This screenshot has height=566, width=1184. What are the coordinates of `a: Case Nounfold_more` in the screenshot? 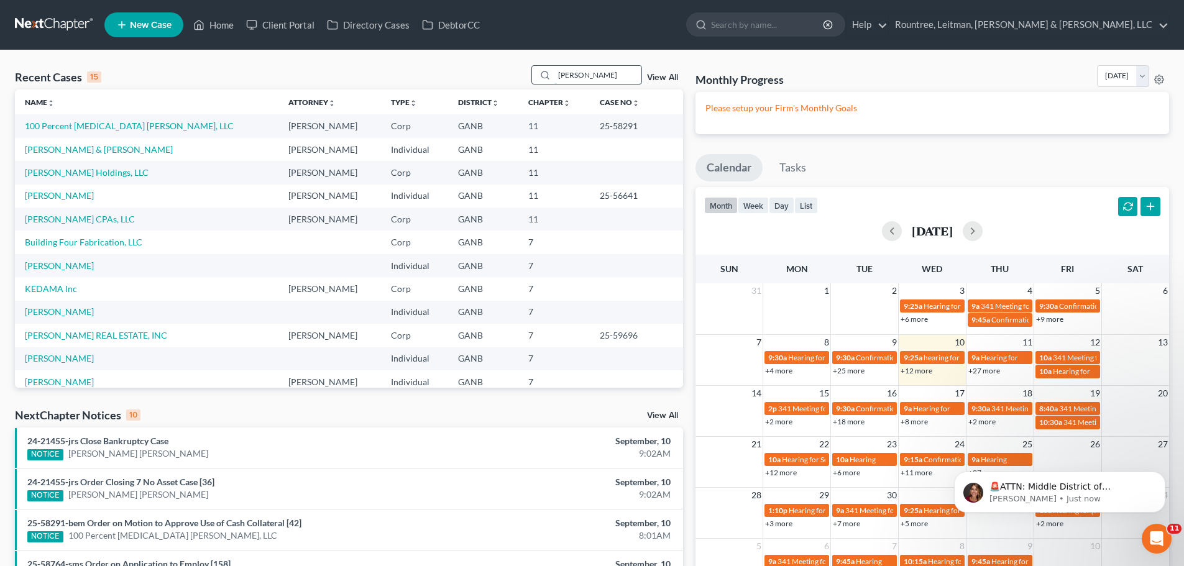 It's located at (619, 102).